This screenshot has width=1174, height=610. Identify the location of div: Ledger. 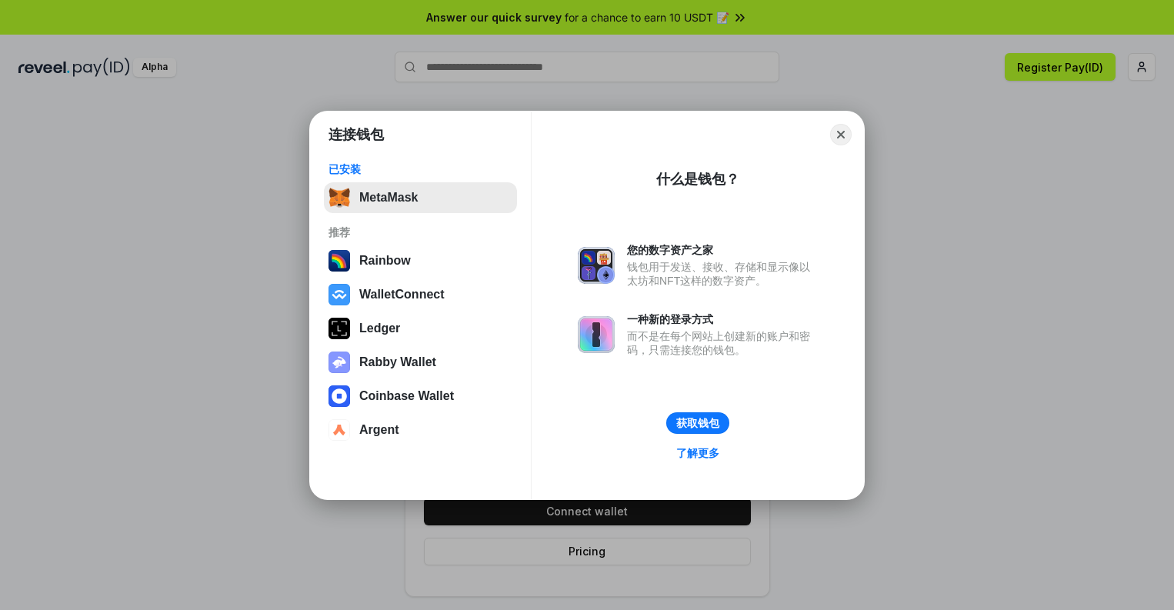
(379, 329).